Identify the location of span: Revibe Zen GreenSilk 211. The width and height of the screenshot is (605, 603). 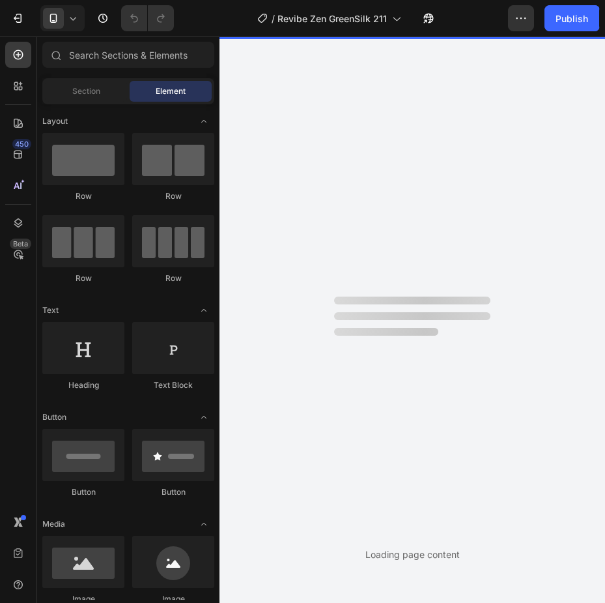
(332, 18).